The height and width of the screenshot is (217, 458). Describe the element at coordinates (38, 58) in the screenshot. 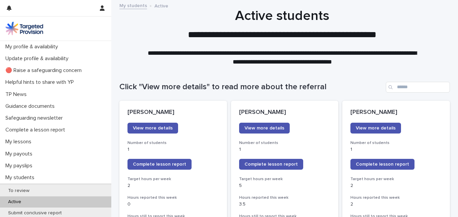

I see `p: Update profile & availability` at that location.